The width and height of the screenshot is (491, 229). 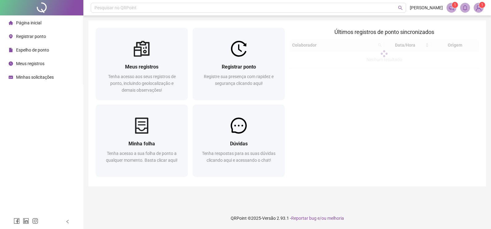 What do you see at coordinates (465, 8) in the screenshot?
I see `span: bell` at bounding box center [465, 8].